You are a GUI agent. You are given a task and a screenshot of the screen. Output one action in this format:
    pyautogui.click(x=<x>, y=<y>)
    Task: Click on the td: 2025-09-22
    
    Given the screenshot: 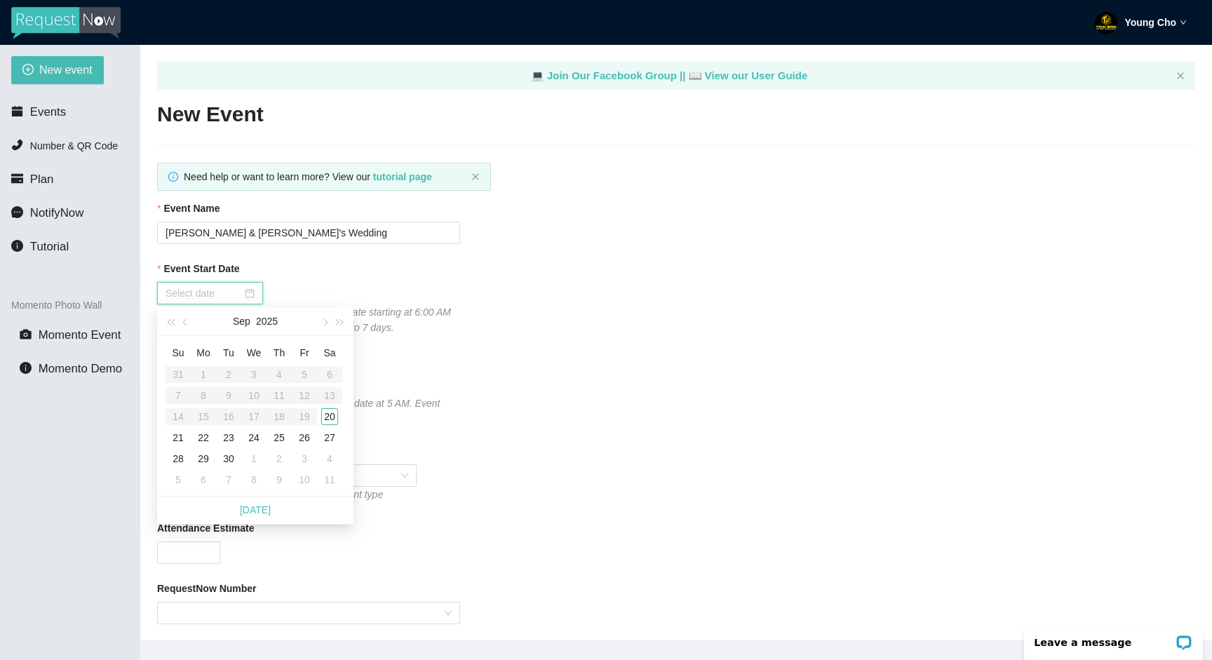 What is the action you would take?
    pyautogui.click(x=203, y=438)
    